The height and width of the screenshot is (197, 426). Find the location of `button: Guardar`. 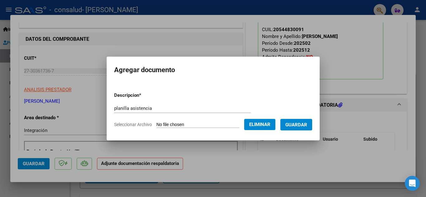

button: Guardar is located at coordinates (296, 125).